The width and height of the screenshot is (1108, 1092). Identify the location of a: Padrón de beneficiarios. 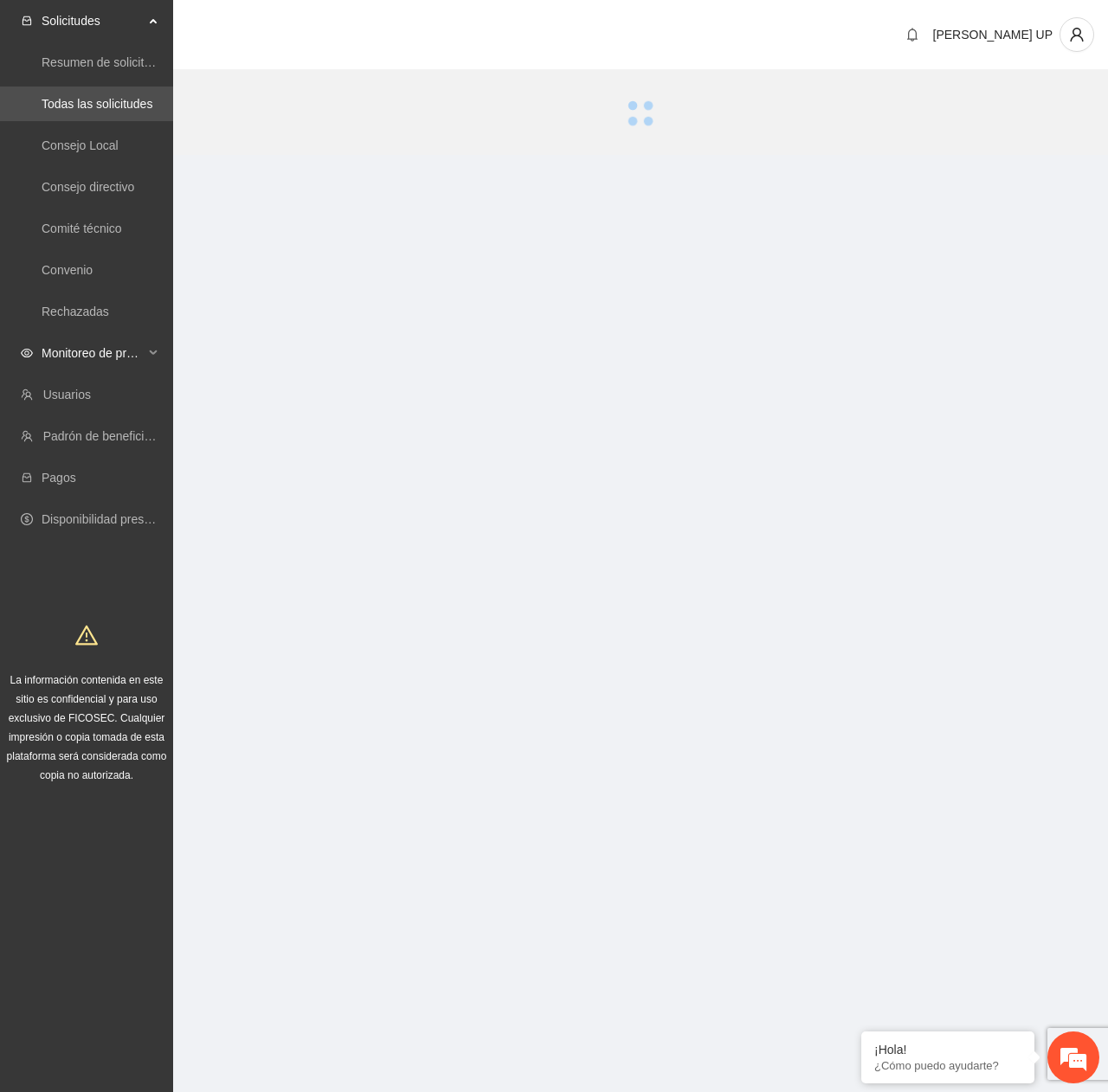
(106, 436).